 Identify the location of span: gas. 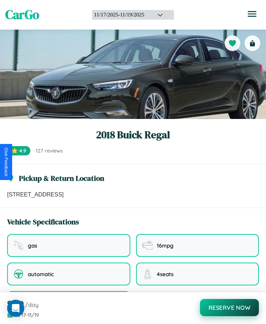
(33, 246).